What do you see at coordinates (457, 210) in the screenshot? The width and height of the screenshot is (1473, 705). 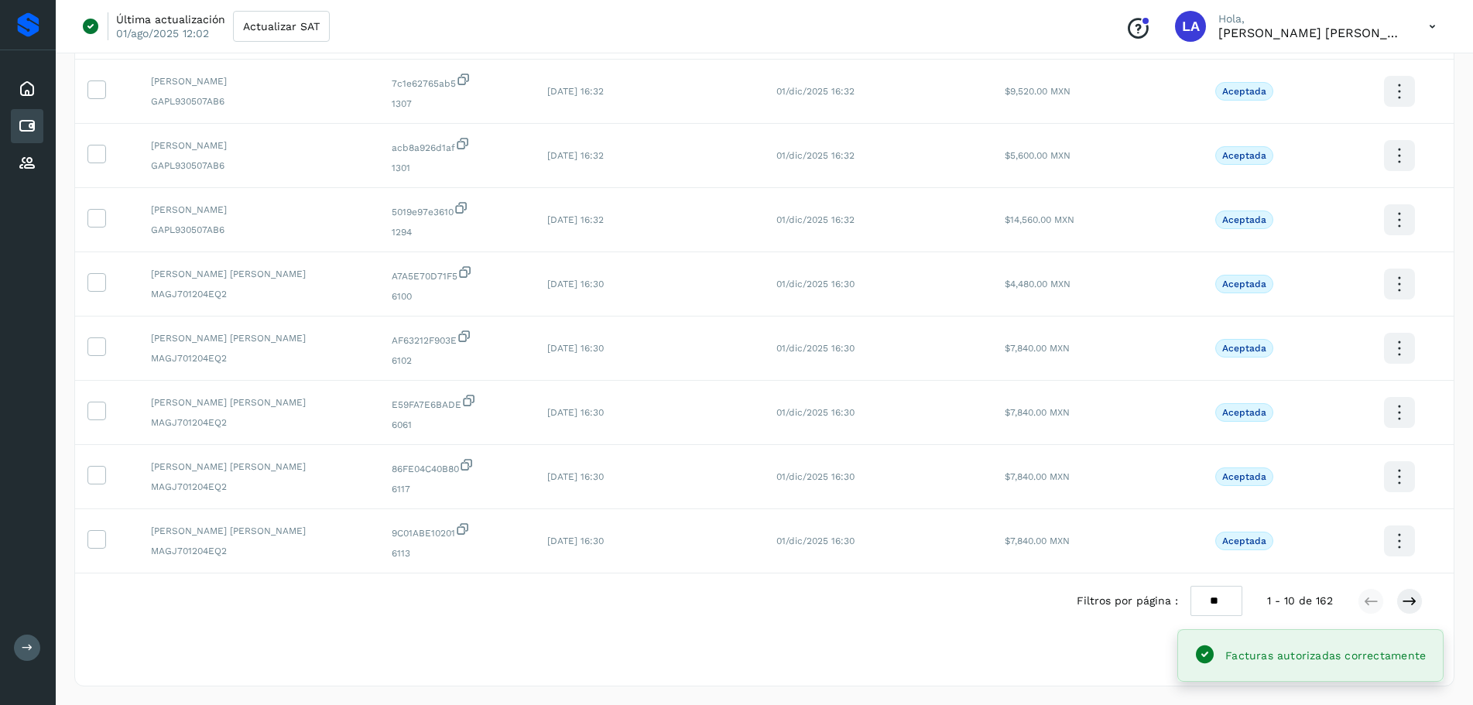 I see `span: 5019e97e3610` at bounding box center [457, 210].